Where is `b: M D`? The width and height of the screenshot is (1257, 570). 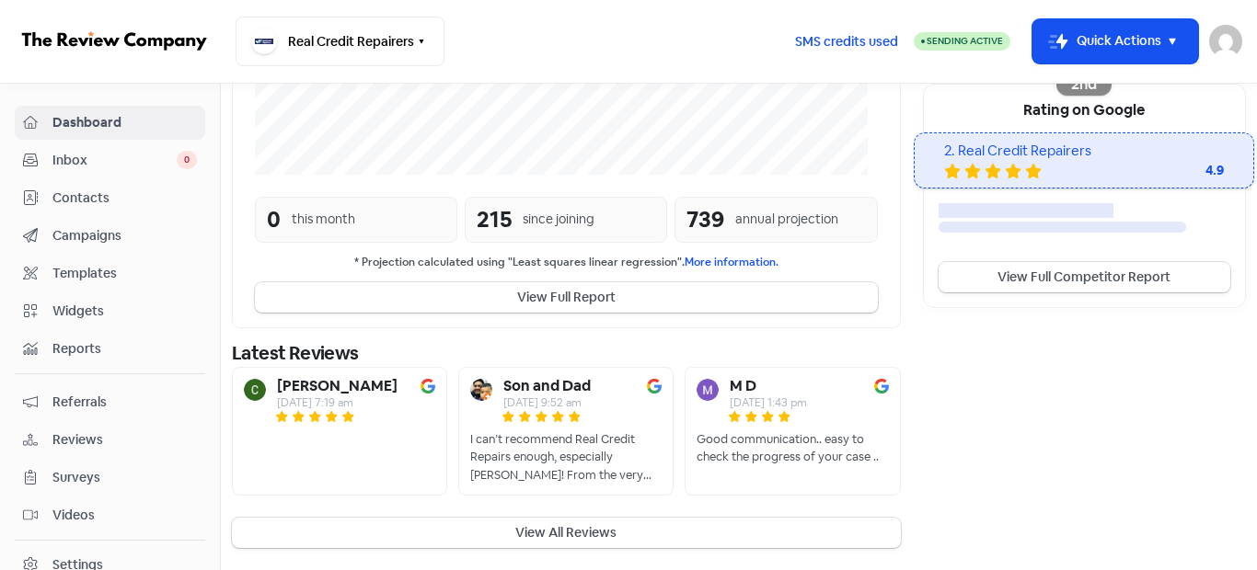 b: M D is located at coordinates (743, 386).